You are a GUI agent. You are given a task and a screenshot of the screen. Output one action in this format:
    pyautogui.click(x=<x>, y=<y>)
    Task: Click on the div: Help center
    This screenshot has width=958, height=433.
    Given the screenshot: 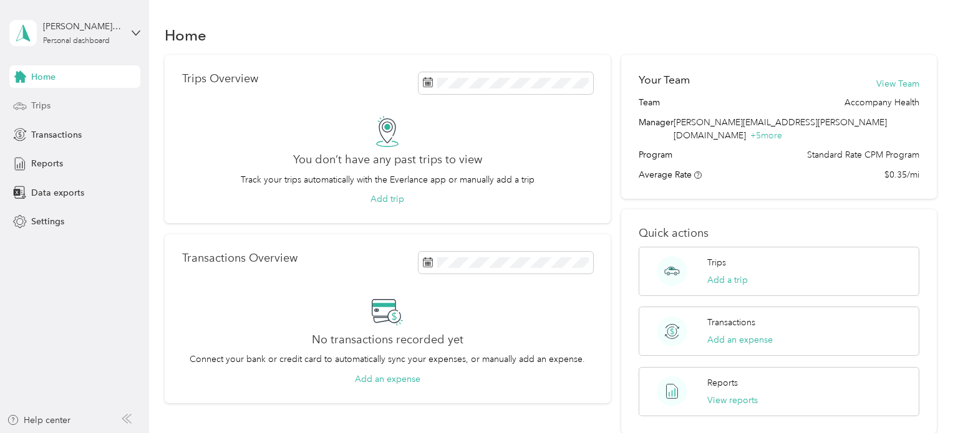 What is the action you would take?
    pyautogui.click(x=39, y=420)
    